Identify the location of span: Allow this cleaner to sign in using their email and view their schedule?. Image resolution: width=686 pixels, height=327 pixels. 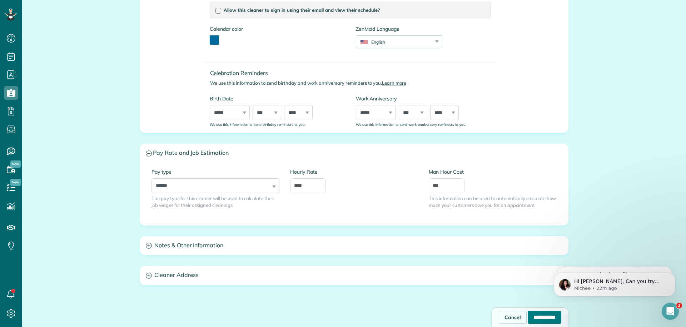
(302, 10).